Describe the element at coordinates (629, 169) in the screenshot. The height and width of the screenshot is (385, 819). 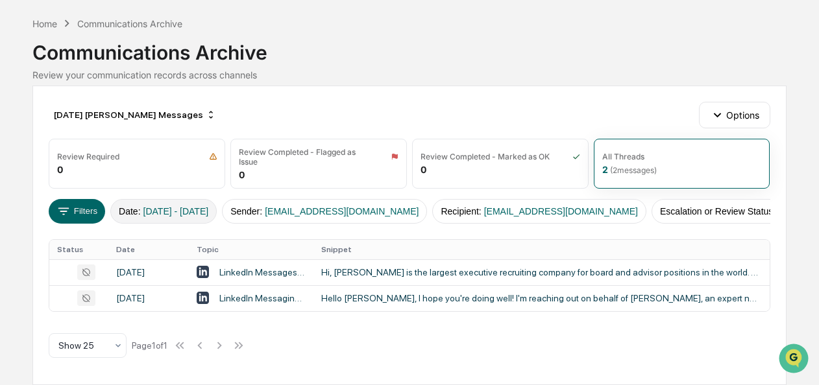
I see `div: 2` at that location.